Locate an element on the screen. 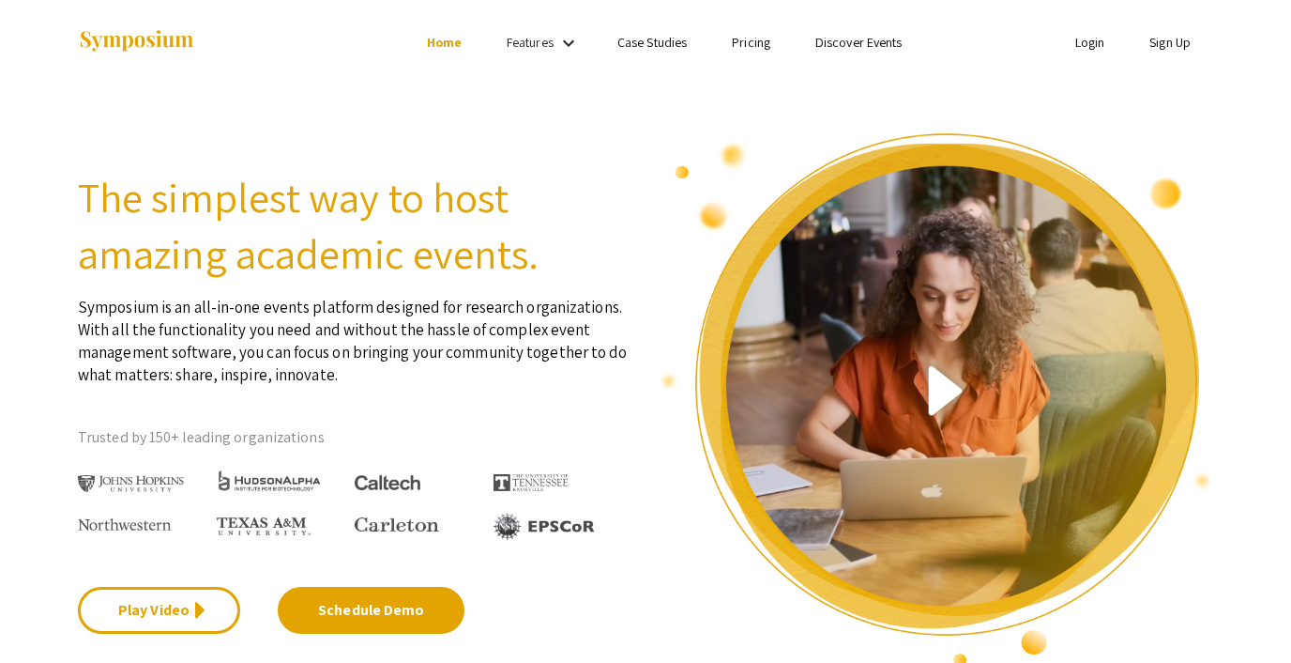 Image resolution: width=1291 pixels, height=663 pixels. a: Play Video is located at coordinates (159, 610).